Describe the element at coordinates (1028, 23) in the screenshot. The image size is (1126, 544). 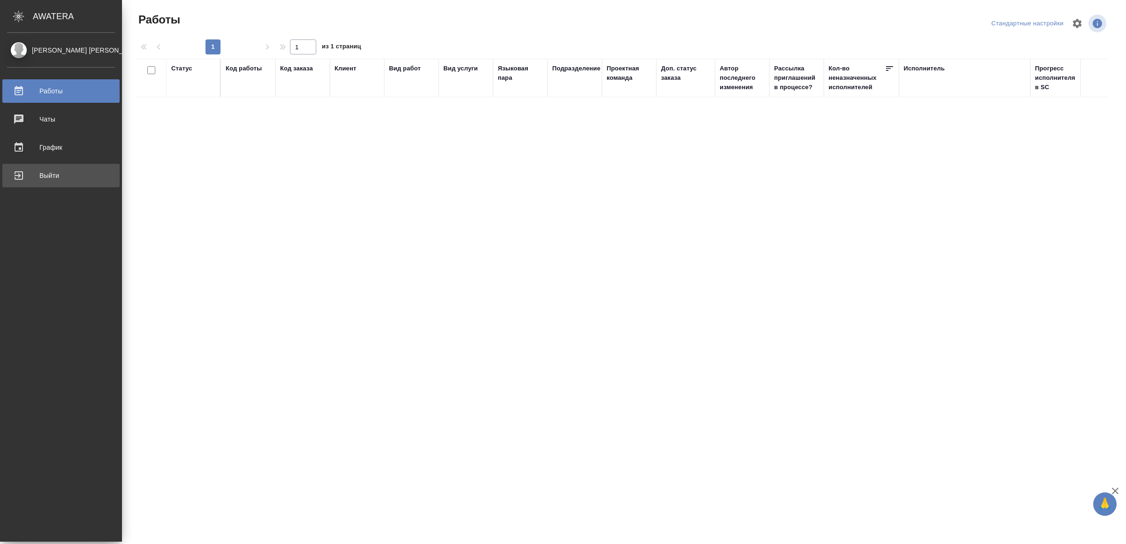
I see `div: split button` at that location.